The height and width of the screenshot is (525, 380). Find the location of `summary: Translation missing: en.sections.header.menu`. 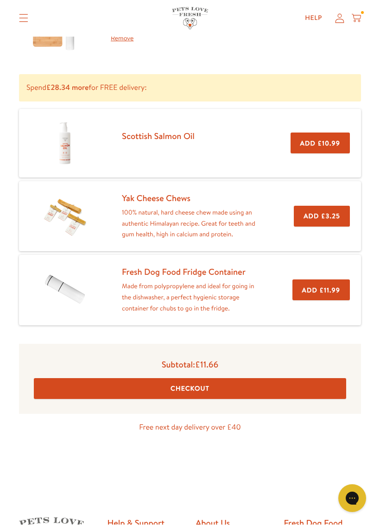

summary: Translation missing: en.sections.header.menu is located at coordinates (24, 19).